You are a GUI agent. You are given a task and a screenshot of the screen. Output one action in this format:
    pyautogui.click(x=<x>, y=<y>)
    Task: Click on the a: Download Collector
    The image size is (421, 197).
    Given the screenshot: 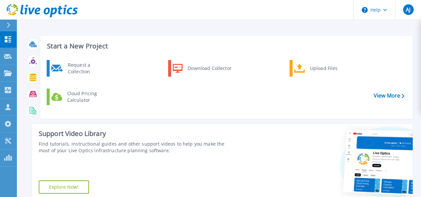 What is the action you would take?
    pyautogui.click(x=202, y=68)
    